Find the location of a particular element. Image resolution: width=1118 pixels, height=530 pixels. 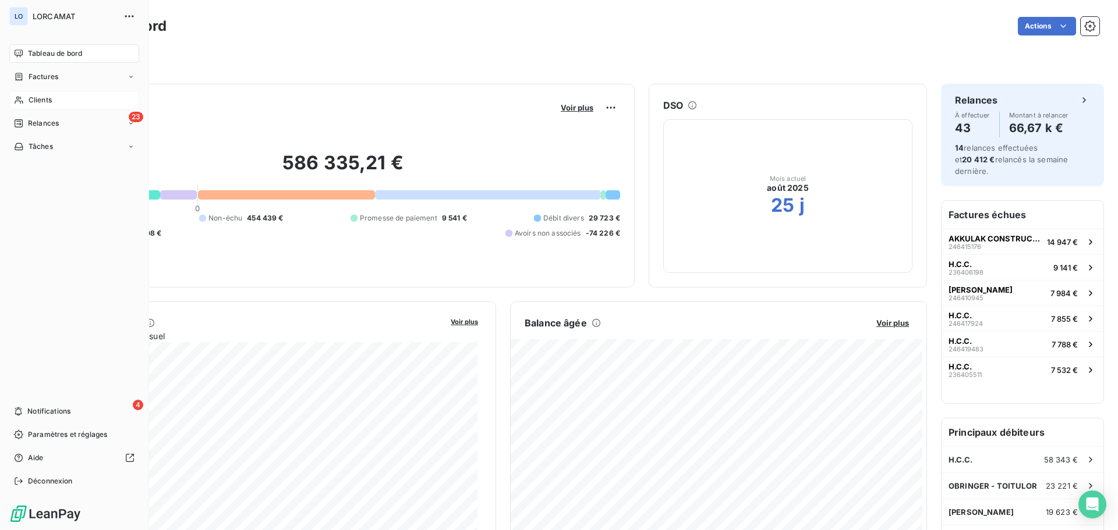

h6: Relances is located at coordinates (976, 100).